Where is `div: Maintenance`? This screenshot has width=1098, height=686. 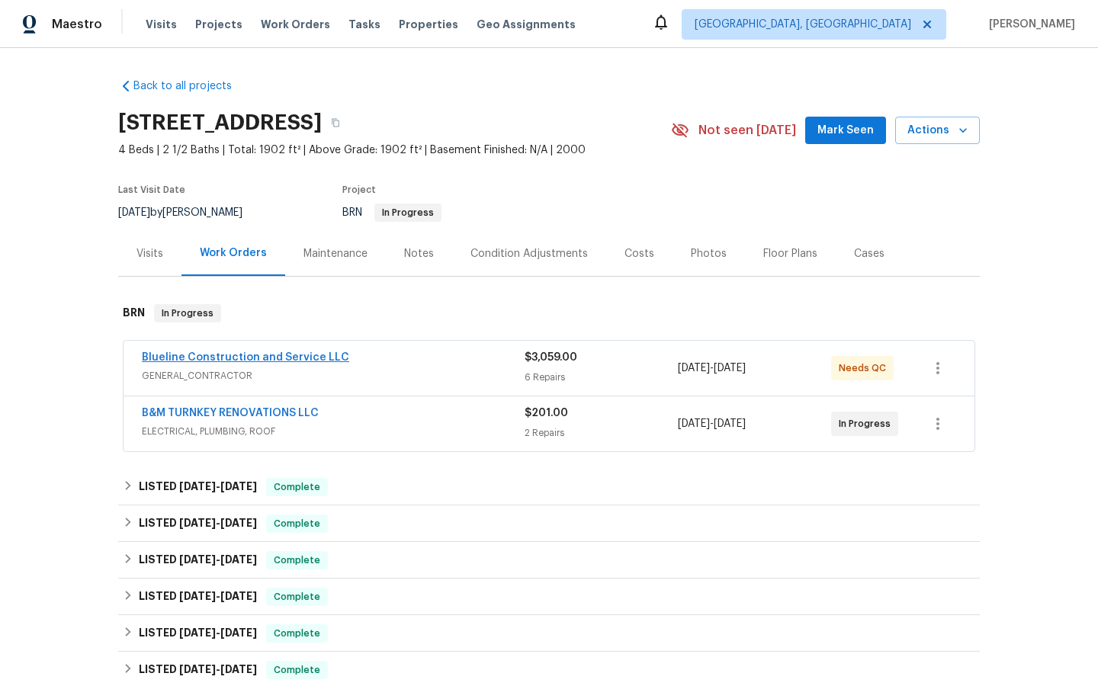
div: Maintenance is located at coordinates (335, 254).